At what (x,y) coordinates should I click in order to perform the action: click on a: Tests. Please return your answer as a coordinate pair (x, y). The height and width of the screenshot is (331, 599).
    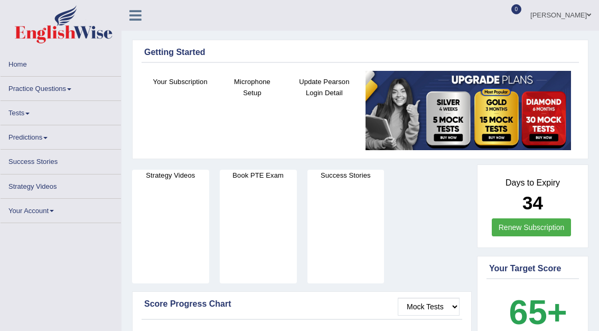
    Looking at the image, I should click on (61, 111).